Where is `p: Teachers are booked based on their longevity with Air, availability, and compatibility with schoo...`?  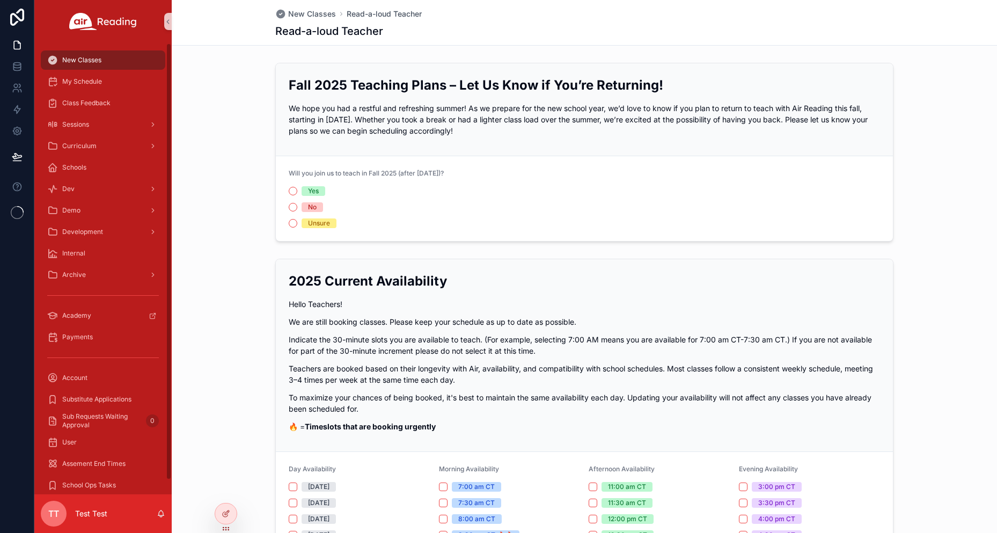
p: Teachers are booked based on their longevity with Air, availability, and compatibility with schoo... is located at coordinates (584, 374).